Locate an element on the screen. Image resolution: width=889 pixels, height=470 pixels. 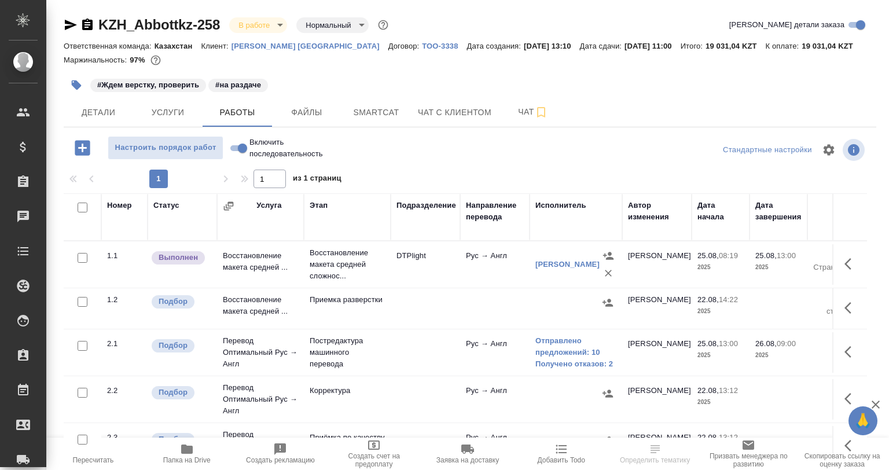
span: Услуги is located at coordinates (168, 112).